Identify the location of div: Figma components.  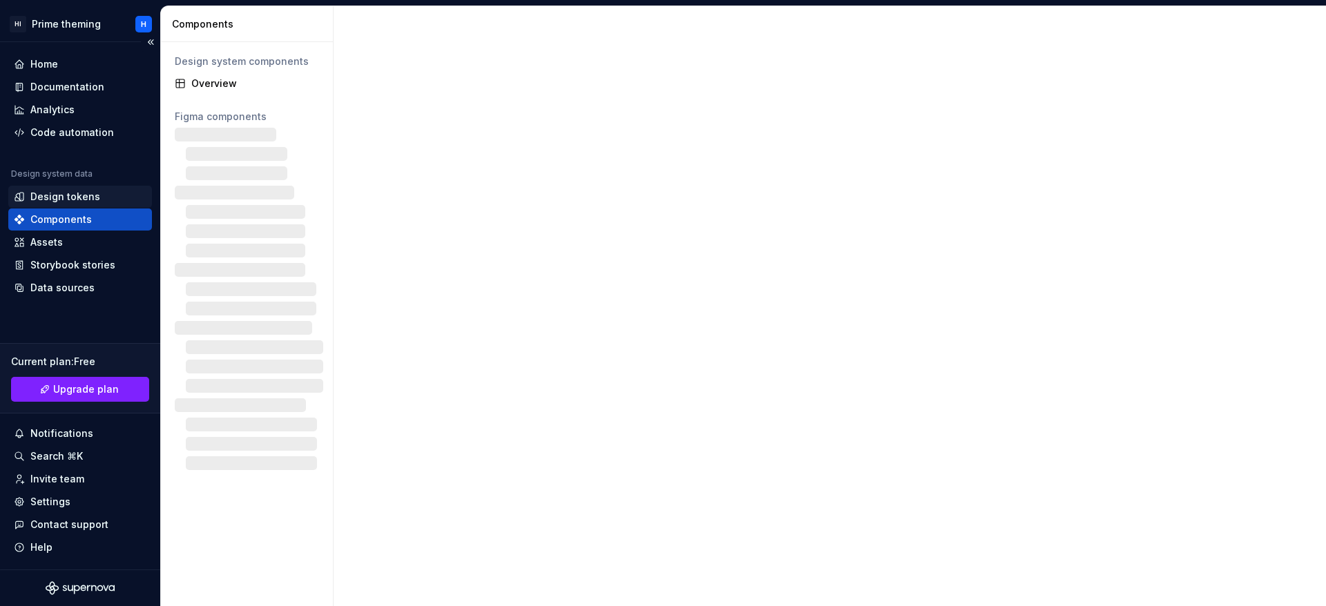
(246, 117).